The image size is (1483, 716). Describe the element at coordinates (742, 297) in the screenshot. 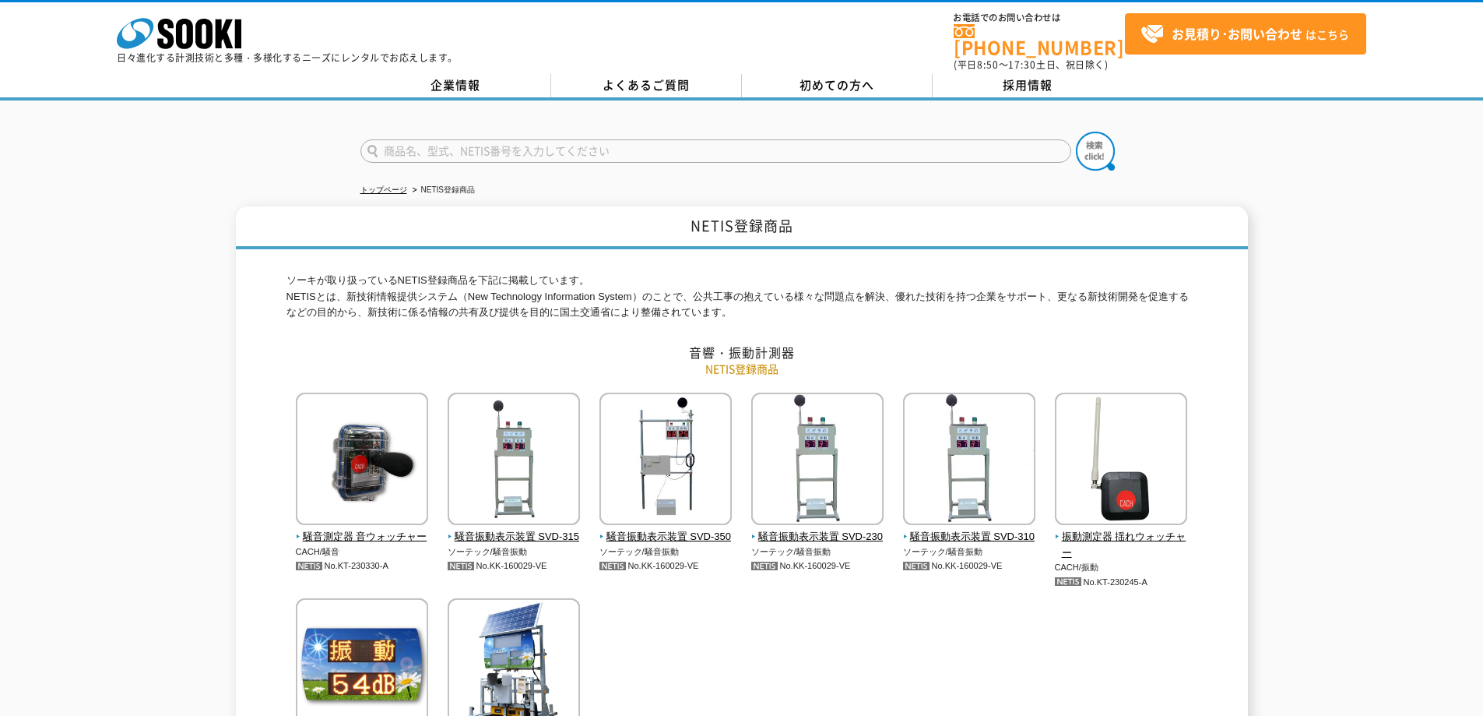

I see `p: ソーキが取り扱っているNETIS登録商品を下記に掲載しています。 NETISとは、新技術情報提供システム（New Technology Information System）のことで、公共工事の...` at that location.